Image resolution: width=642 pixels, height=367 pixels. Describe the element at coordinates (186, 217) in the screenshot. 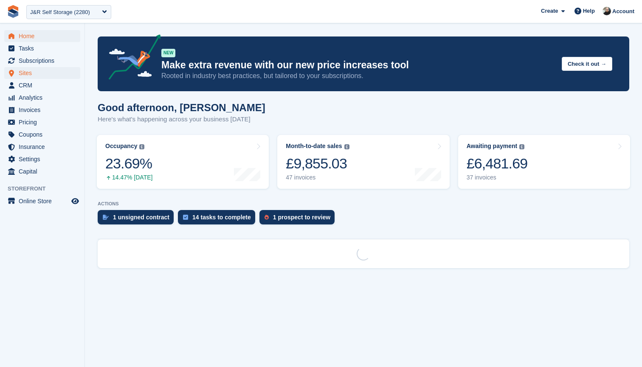

I see `img: task-75834270c22a3079a89374b754ae025e5fb1db73e45f91037f5363f120a921f8.svg` at that location.